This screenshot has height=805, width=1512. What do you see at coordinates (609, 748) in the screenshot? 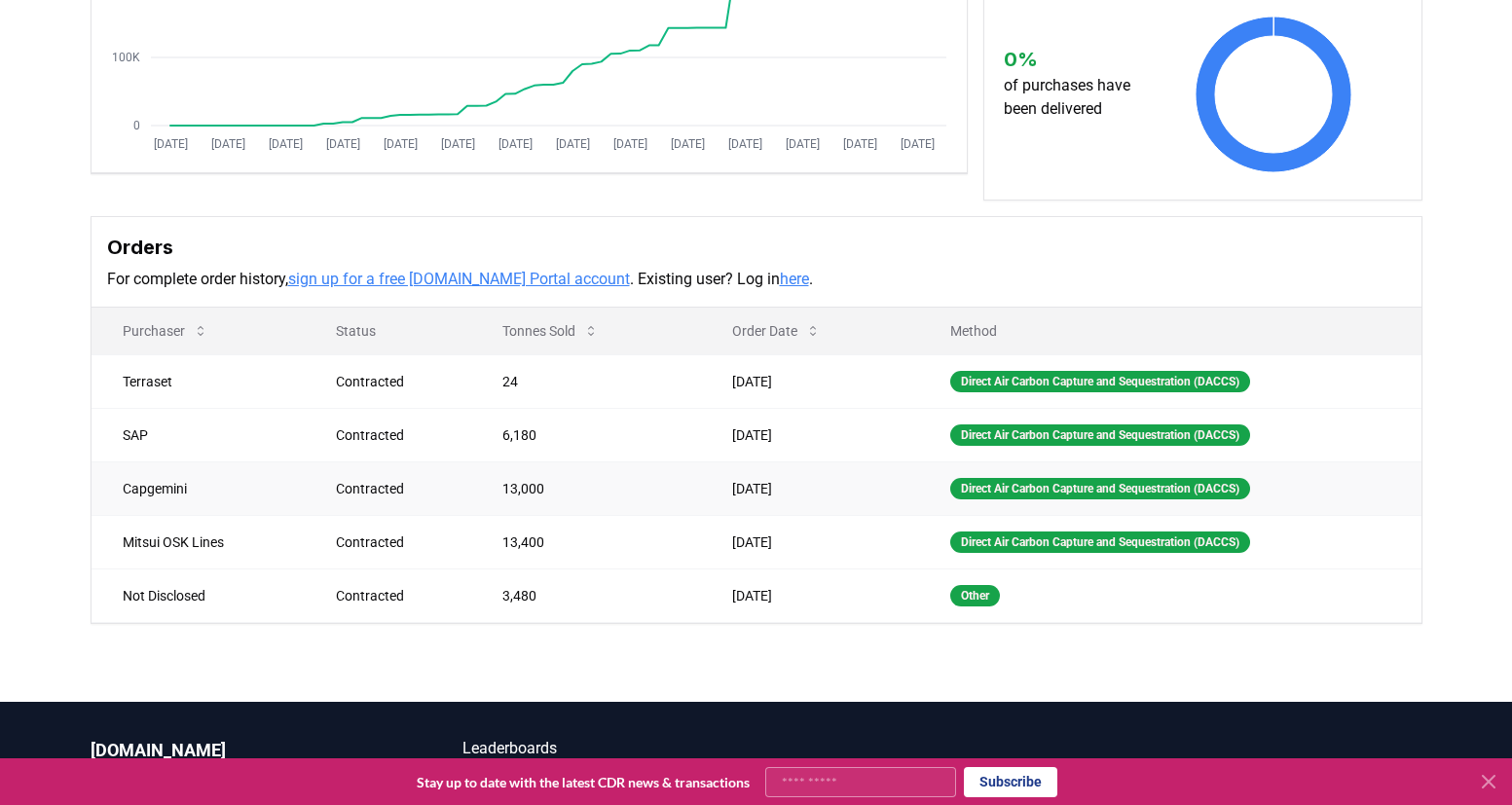
I see `a: Leaderboards` at bounding box center [609, 748].